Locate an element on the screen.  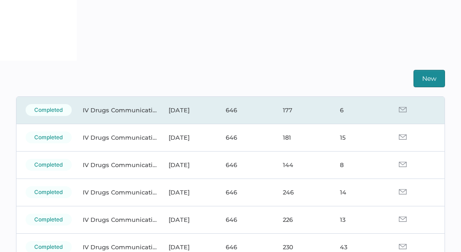
td: 181 is located at coordinates (302, 137).